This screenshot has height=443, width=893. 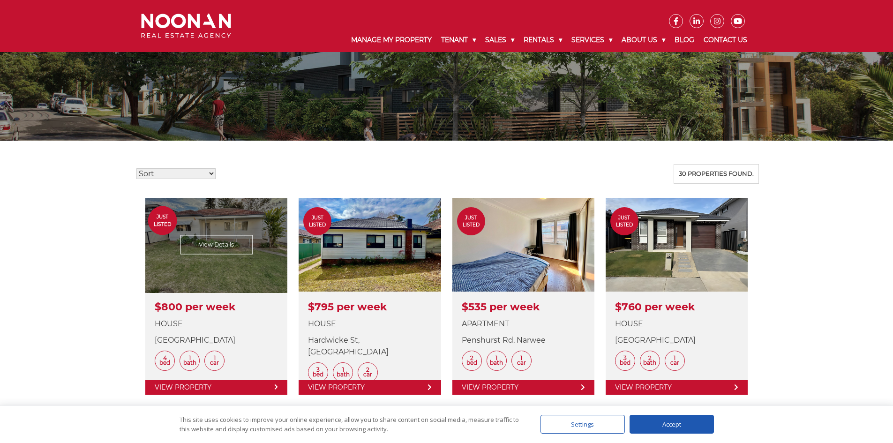 I want to click on a: Tenant, so click(x=458, y=40).